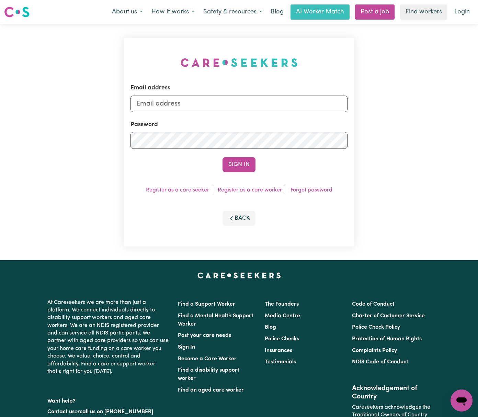 This screenshot has height=417, width=478. I want to click on a: Register as a care worker, so click(250, 190).